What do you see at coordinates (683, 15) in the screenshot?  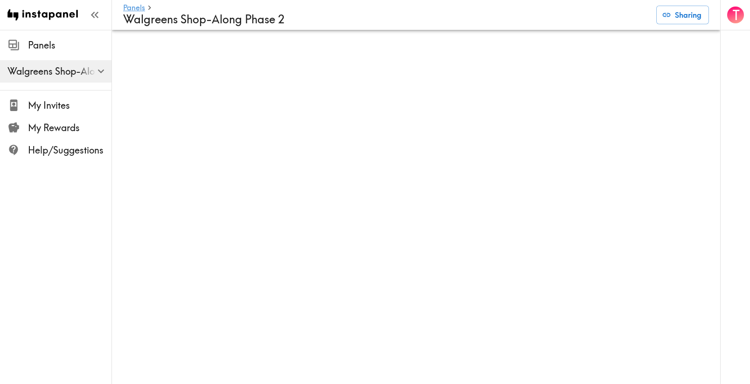 I see `button: Sharing` at bounding box center [683, 15].